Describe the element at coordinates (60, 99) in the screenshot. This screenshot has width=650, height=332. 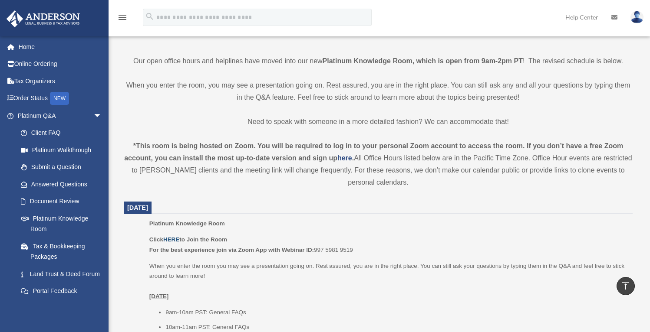
I see `a: Order StatusNEW` at that location.